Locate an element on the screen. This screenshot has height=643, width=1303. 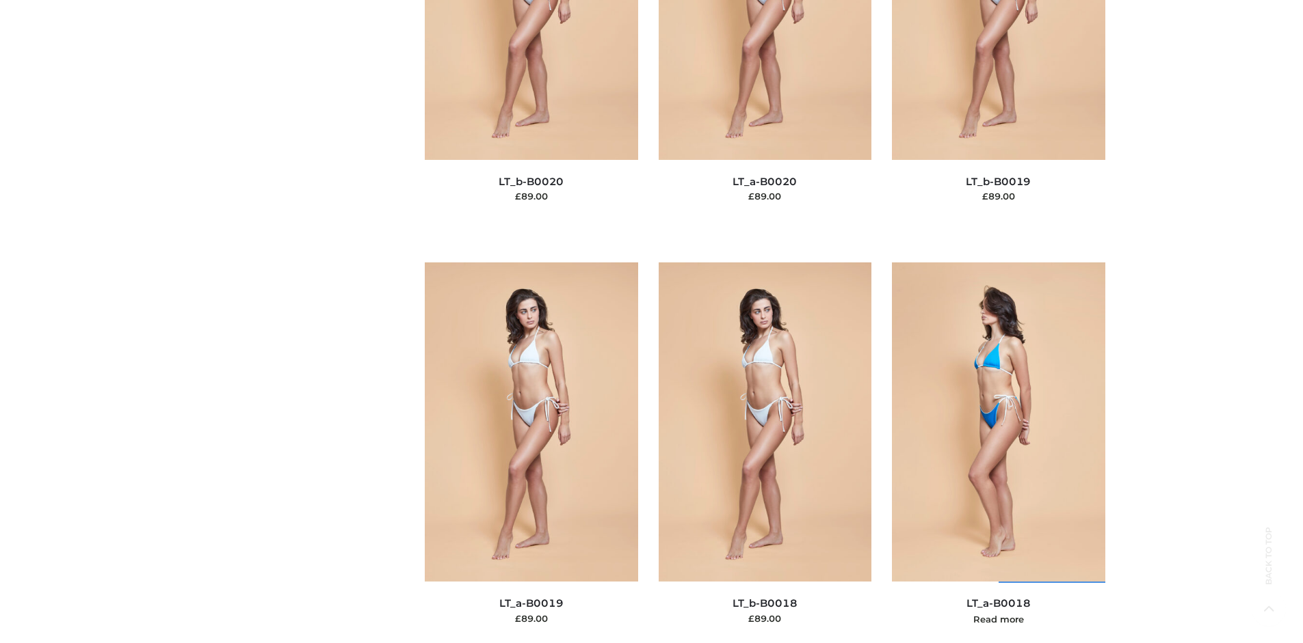
span: Back to top is located at coordinates (1269, 568).